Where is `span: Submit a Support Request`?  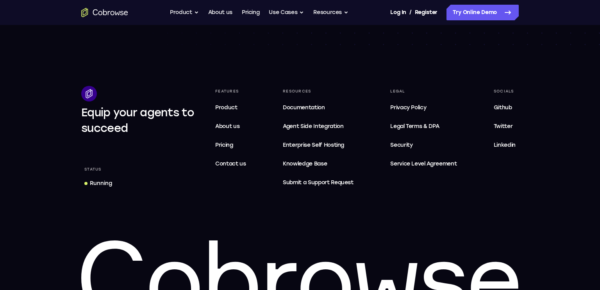
span: Submit a Support Request is located at coordinates (318, 183).